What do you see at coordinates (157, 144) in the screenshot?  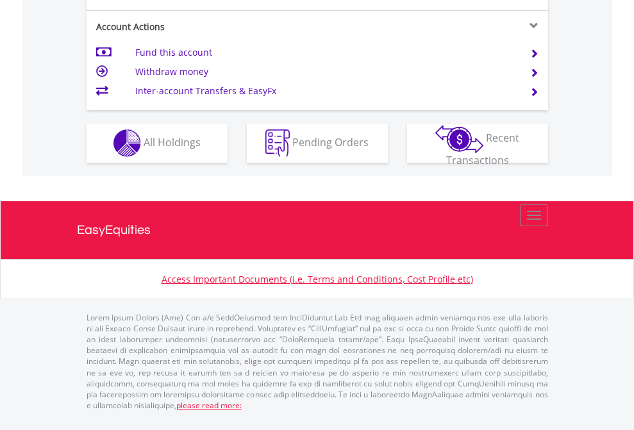 I see `button: All Holdings` at bounding box center [157, 144].